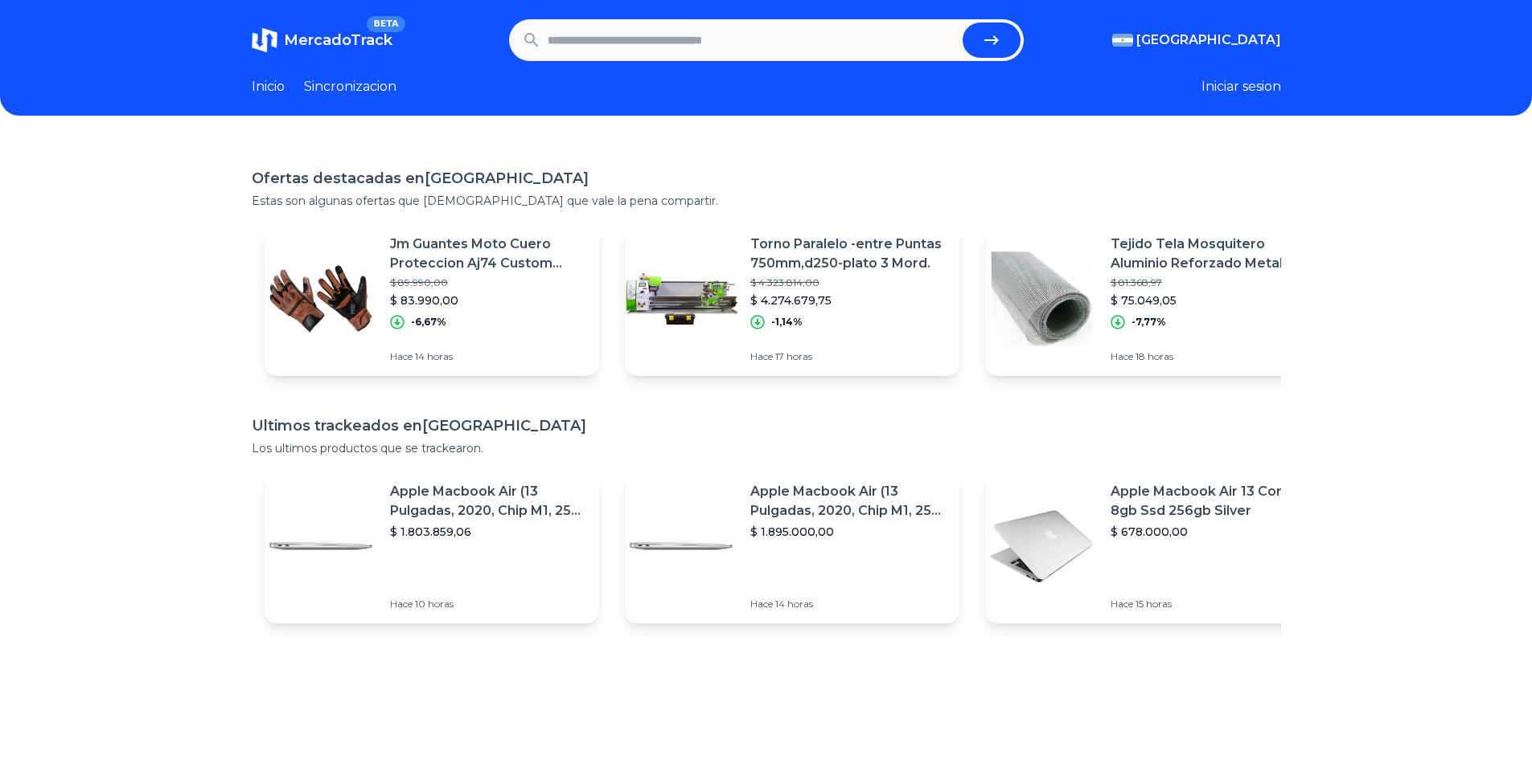  I want to click on a: Featured imageApple Macbook Air 13 Core I5 8gb Ssd 256gb Silver$ 678.000,00Hace 15 horas, so click(1152, 546).